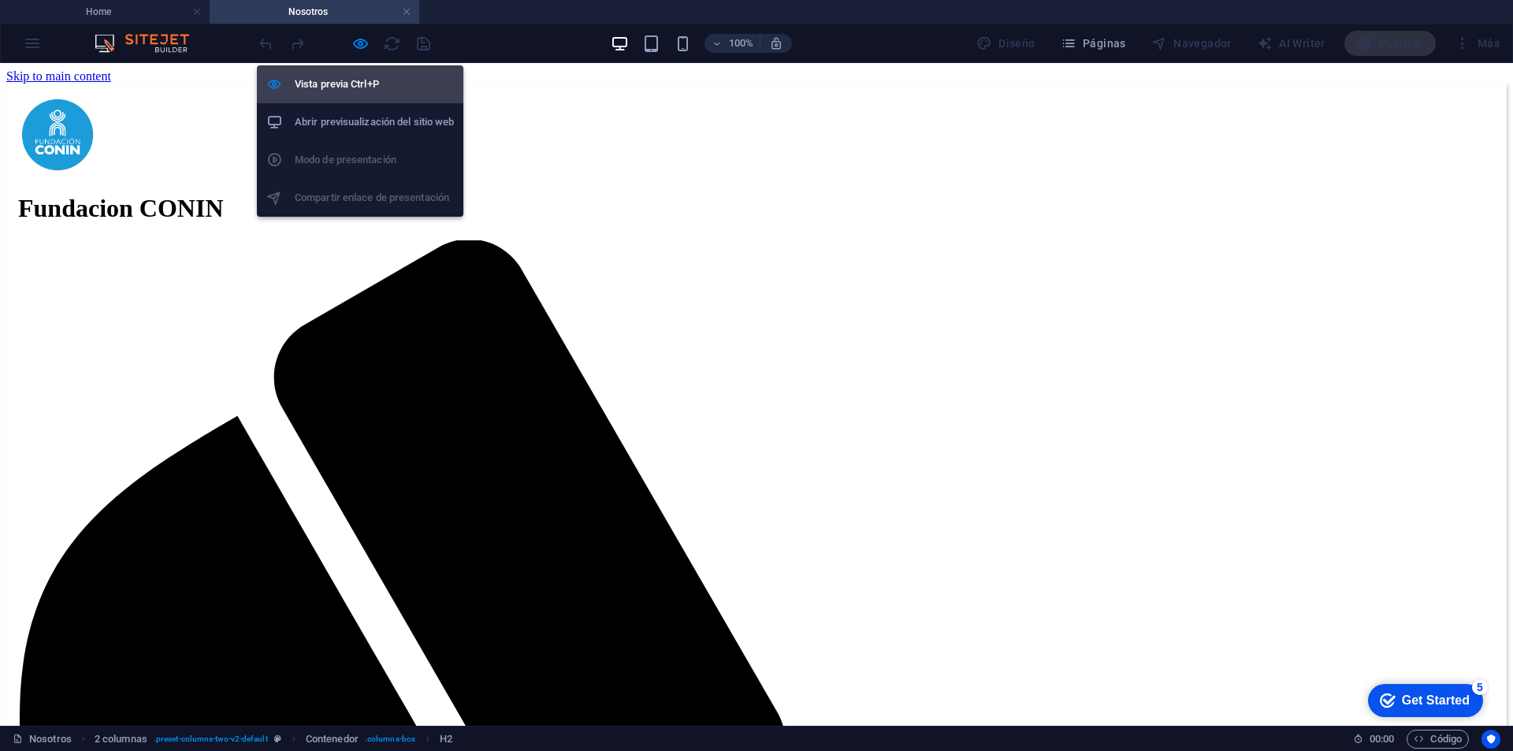  I want to click on h6: Tiempo de la sesión, so click(1374, 739).